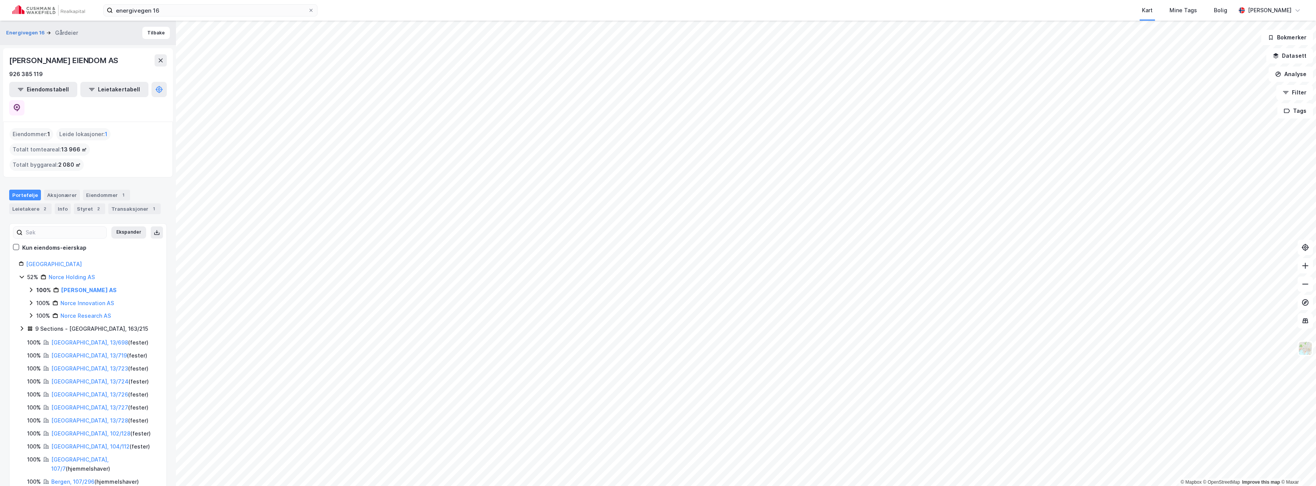 This screenshot has height=486, width=1316. What do you see at coordinates (1221, 10) in the screenshot?
I see `div: Bolig` at bounding box center [1221, 10].